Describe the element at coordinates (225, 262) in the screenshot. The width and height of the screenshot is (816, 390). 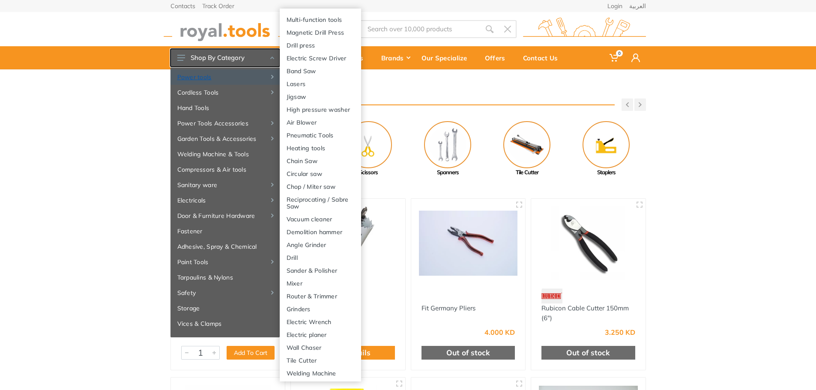
I see `a: Paint Tools` at that location.